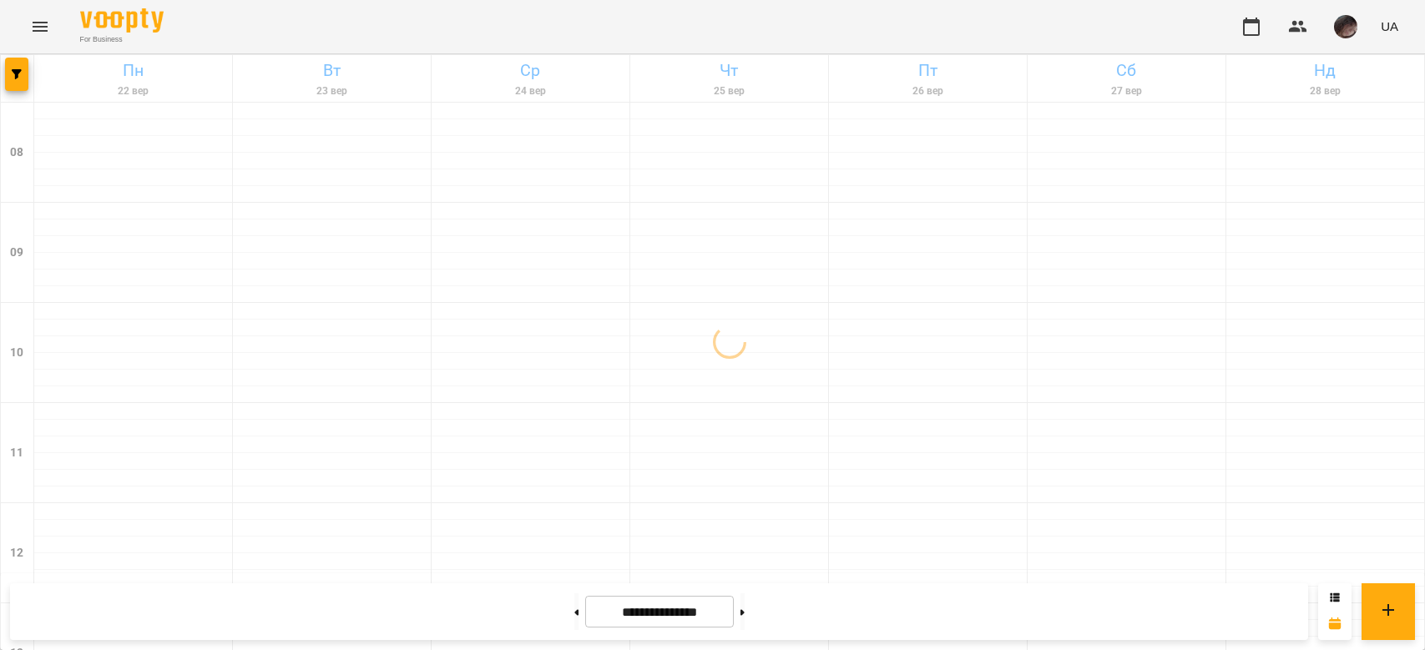 The width and height of the screenshot is (1425, 650). I want to click on h6: Пн, so click(133, 70).